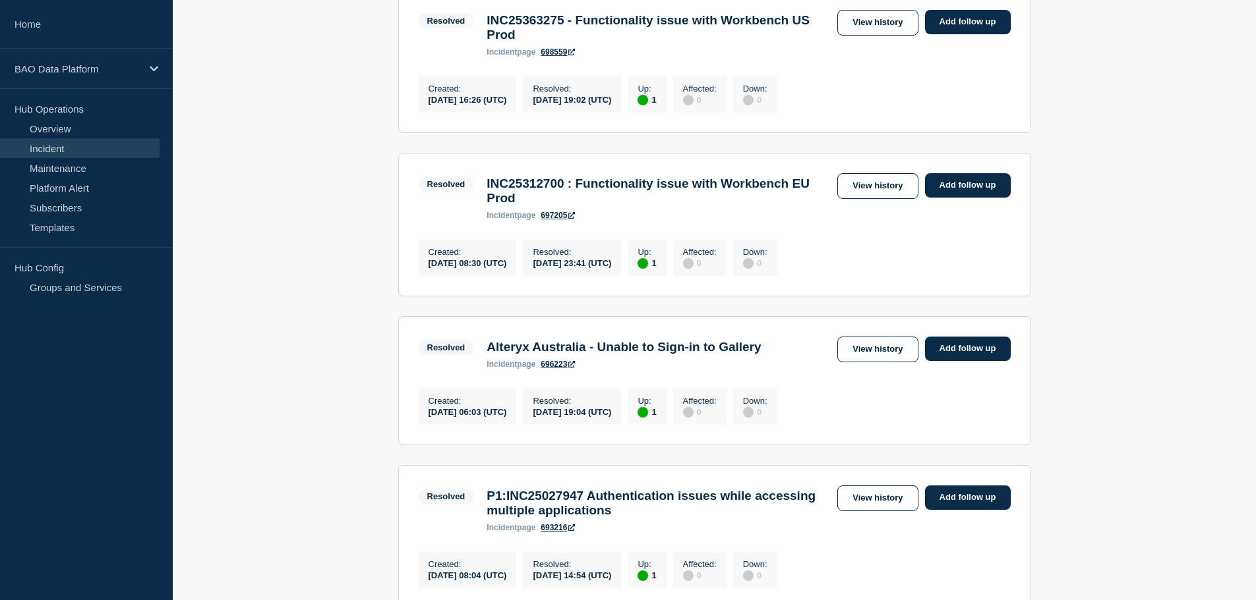  I want to click on a: 693216, so click(558, 528).